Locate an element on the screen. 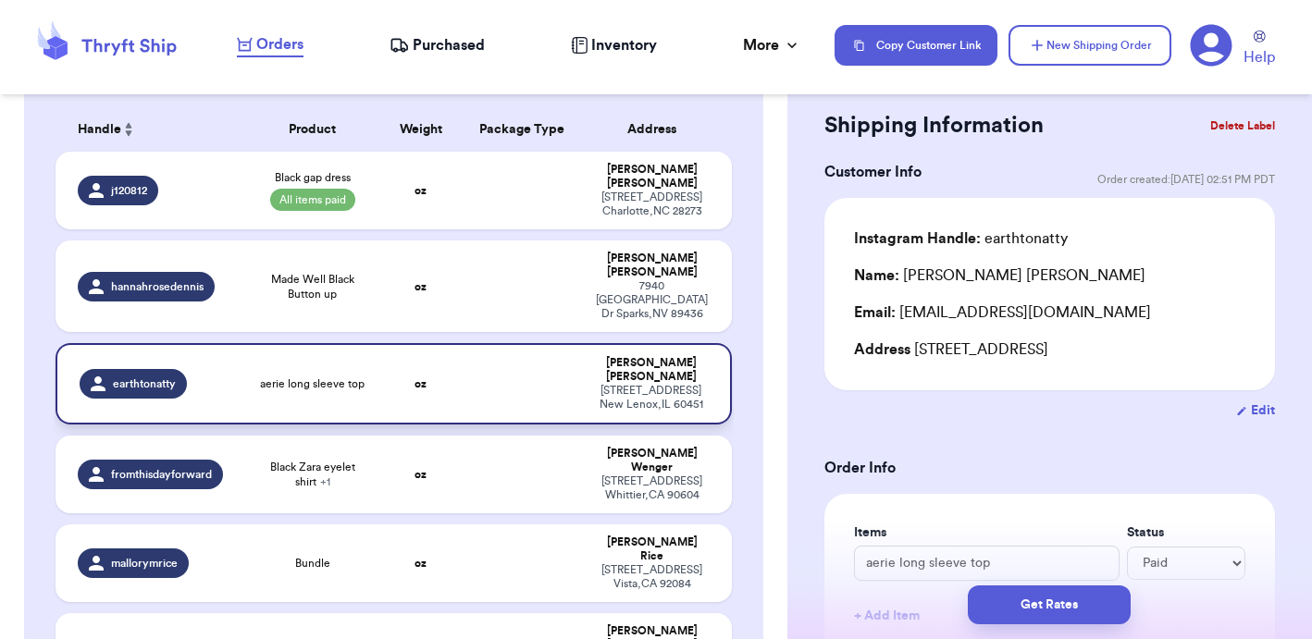  a: Inventory is located at coordinates (614, 45).